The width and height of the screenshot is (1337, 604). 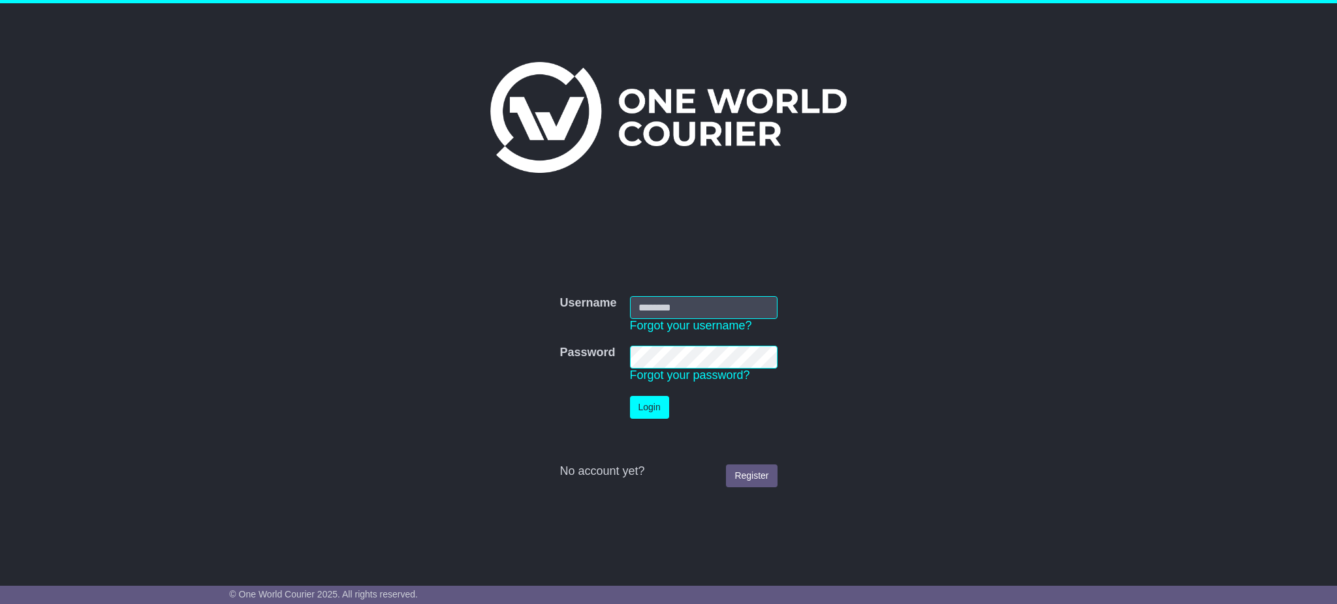 What do you see at coordinates (323, 595) in the screenshot?
I see `span: © One World Courier 2025. All rights reserved.` at bounding box center [323, 595].